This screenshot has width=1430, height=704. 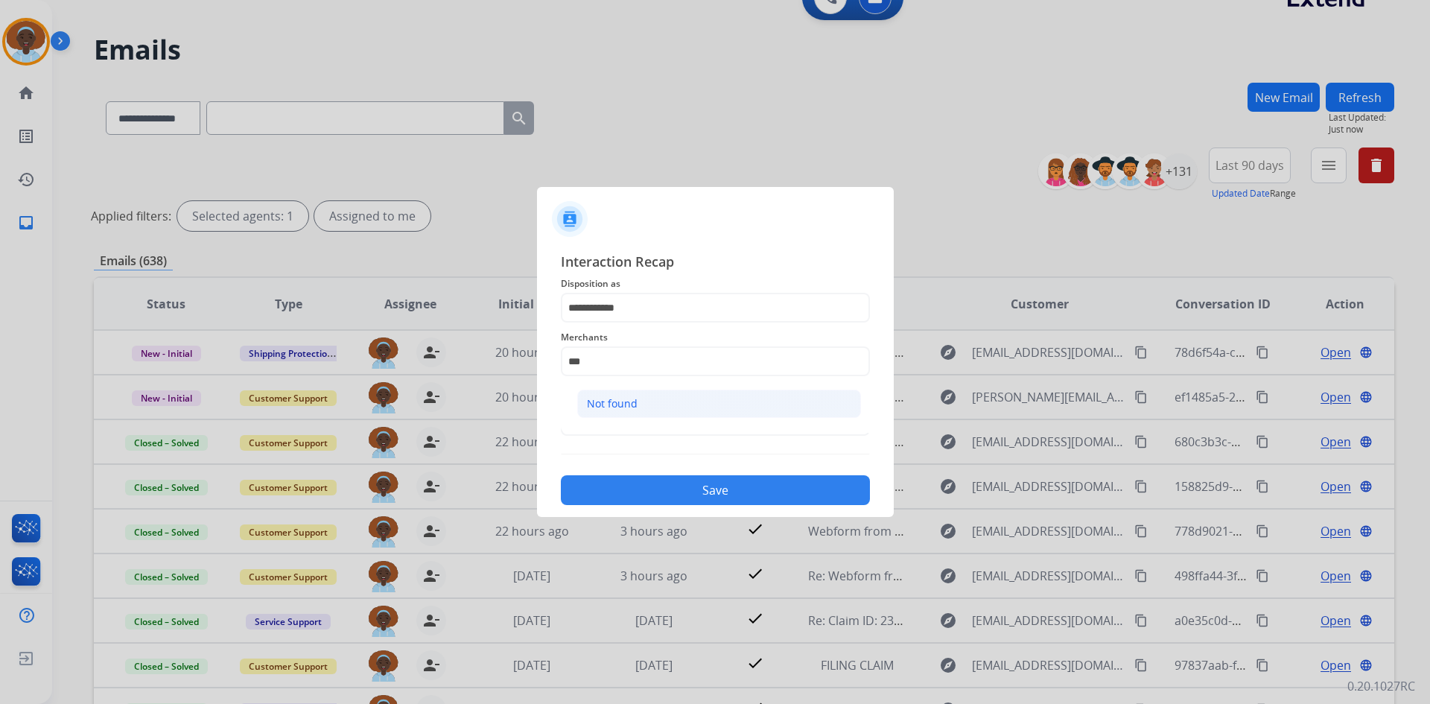 What do you see at coordinates (1381, 686) in the screenshot?
I see `p: 0.20.1027RC` at bounding box center [1381, 686].